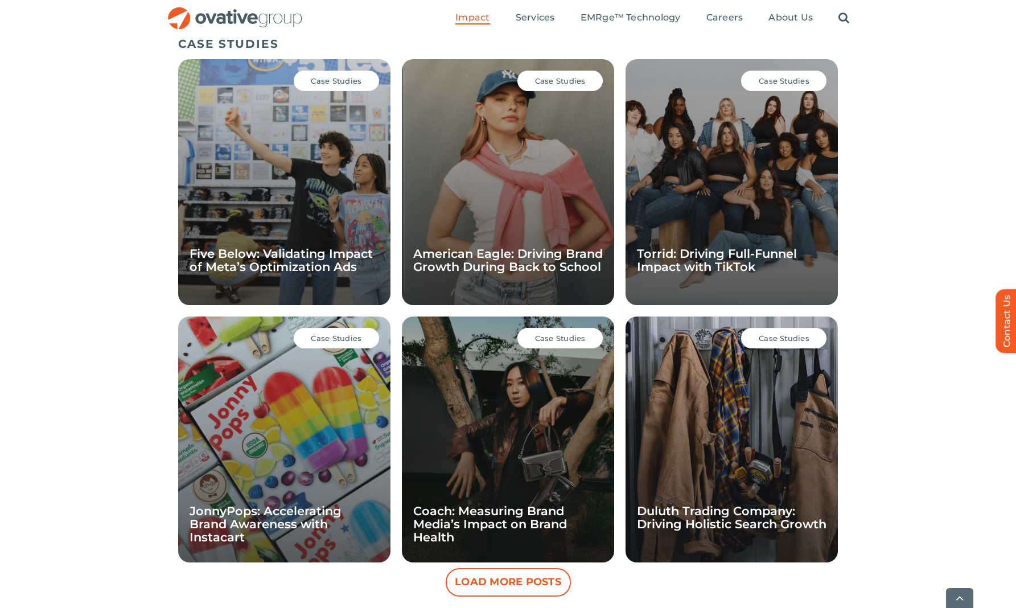  I want to click on button: Load More Posts, so click(508, 582).